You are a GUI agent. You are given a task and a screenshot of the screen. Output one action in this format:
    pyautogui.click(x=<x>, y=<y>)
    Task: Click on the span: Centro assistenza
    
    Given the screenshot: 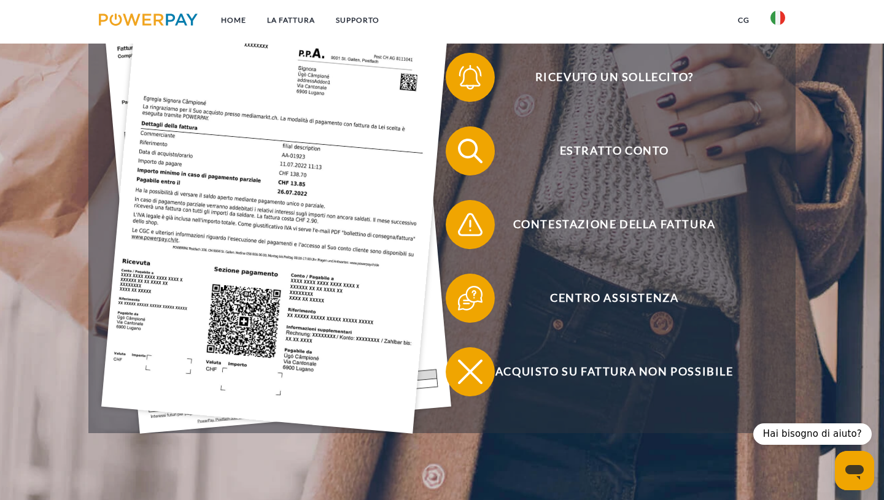 What is the action you would take?
    pyautogui.click(x=614, y=298)
    